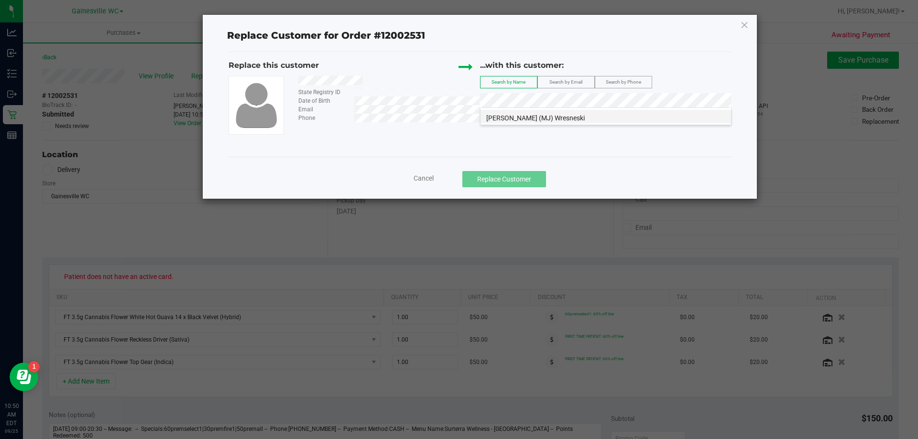 The height and width of the screenshot is (439, 918). Describe the element at coordinates (322, 109) in the screenshot. I see `div: Email` at that location.